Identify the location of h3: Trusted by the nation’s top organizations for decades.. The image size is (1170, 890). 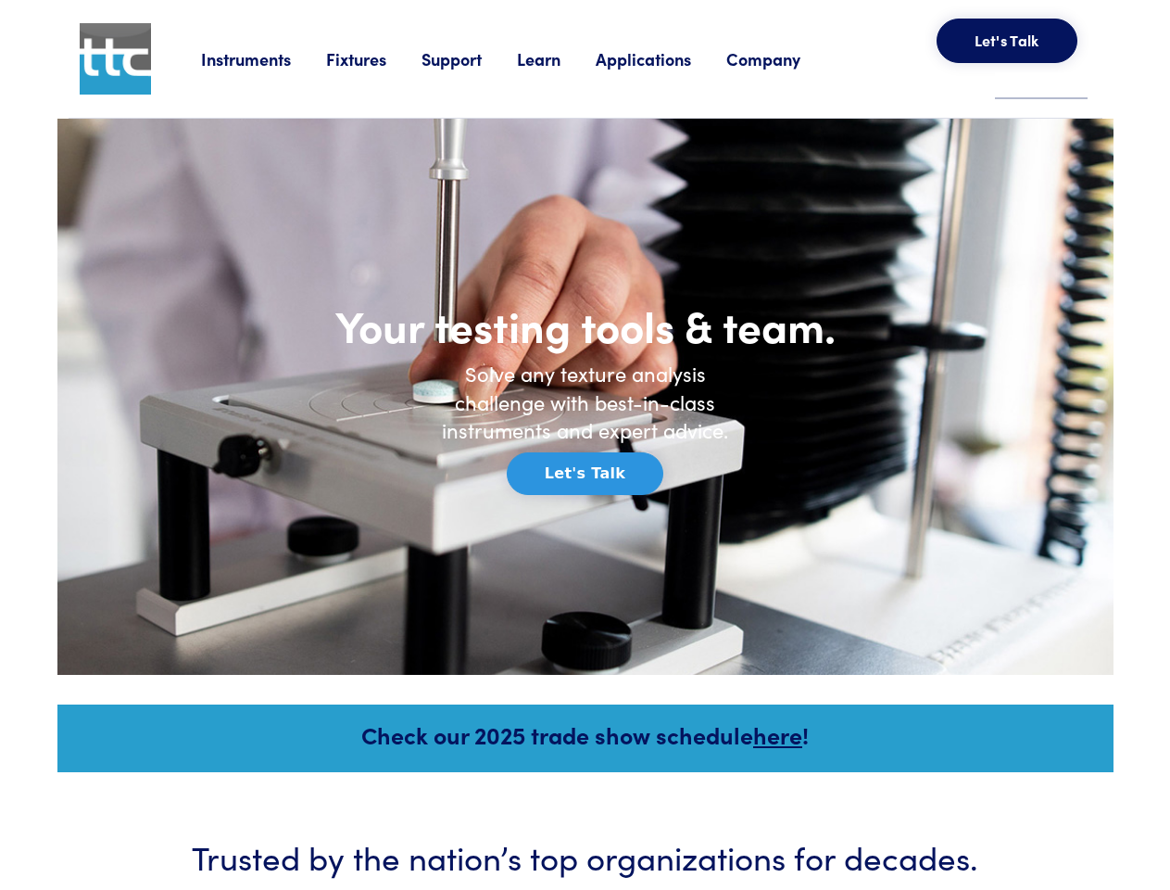
(586, 855).